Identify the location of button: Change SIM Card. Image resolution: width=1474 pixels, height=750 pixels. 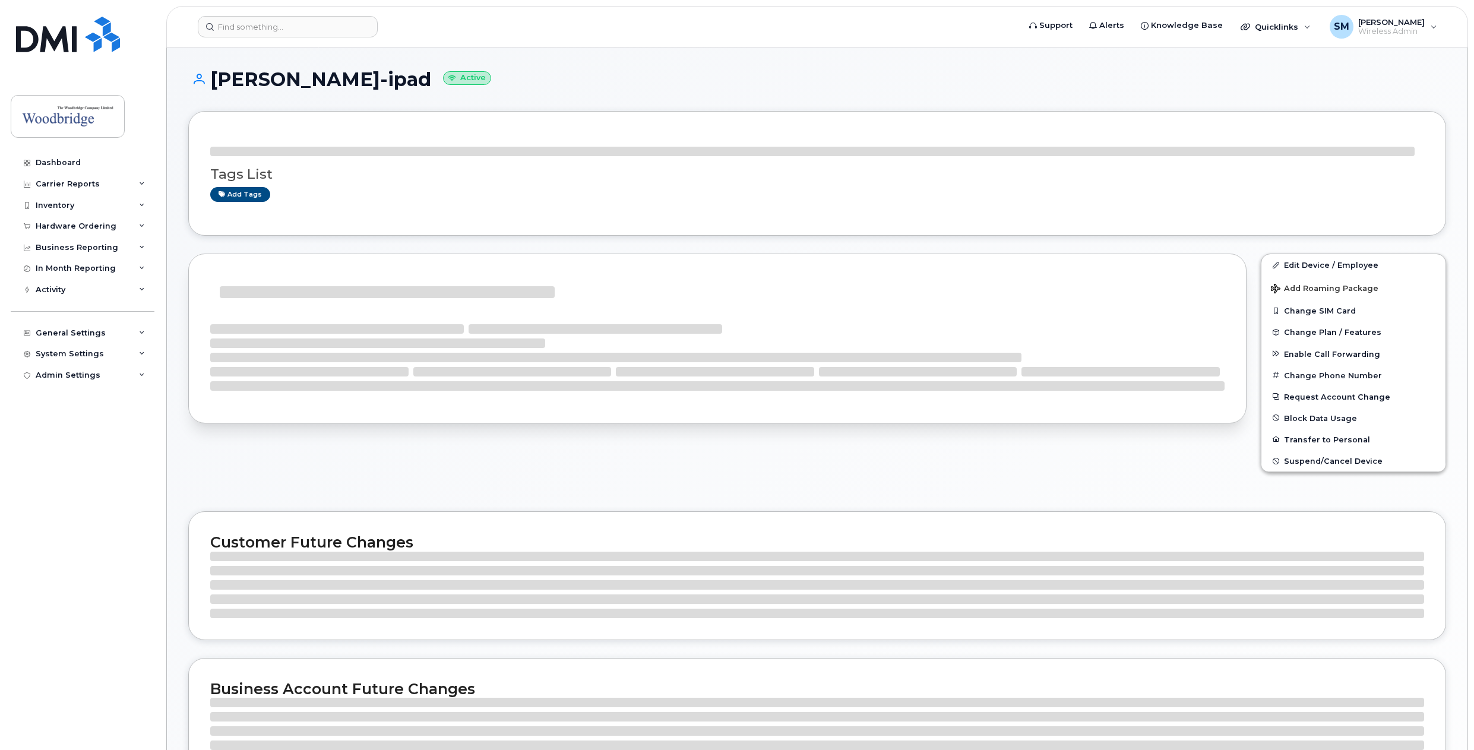
(1354, 311).